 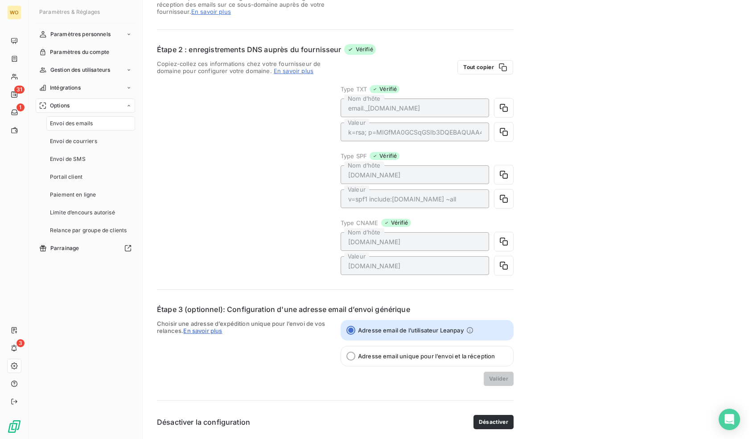 What do you see at coordinates (85, 52) in the screenshot?
I see `a: Paramètres du compte` at bounding box center [85, 52].